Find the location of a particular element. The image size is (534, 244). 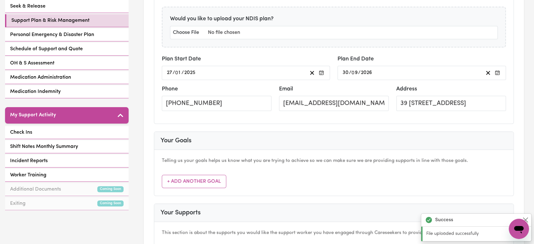

h3: Your Supports is located at coordinates (334, 212).